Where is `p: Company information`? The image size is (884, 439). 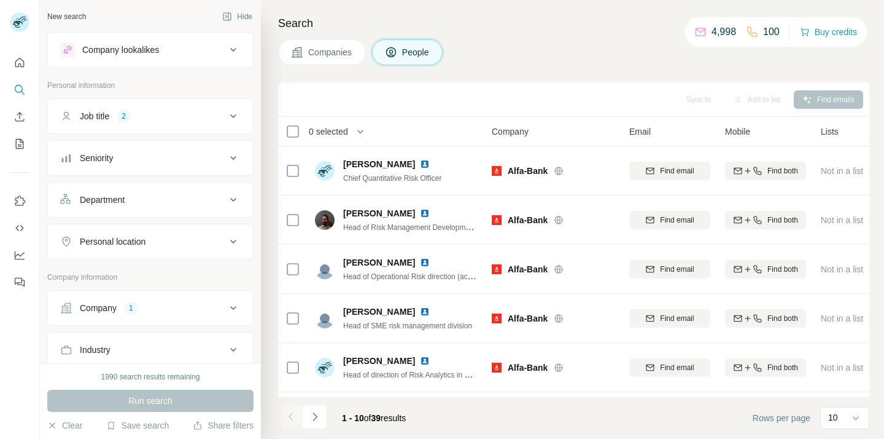
p: Company information is located at coordinates (150, 277).